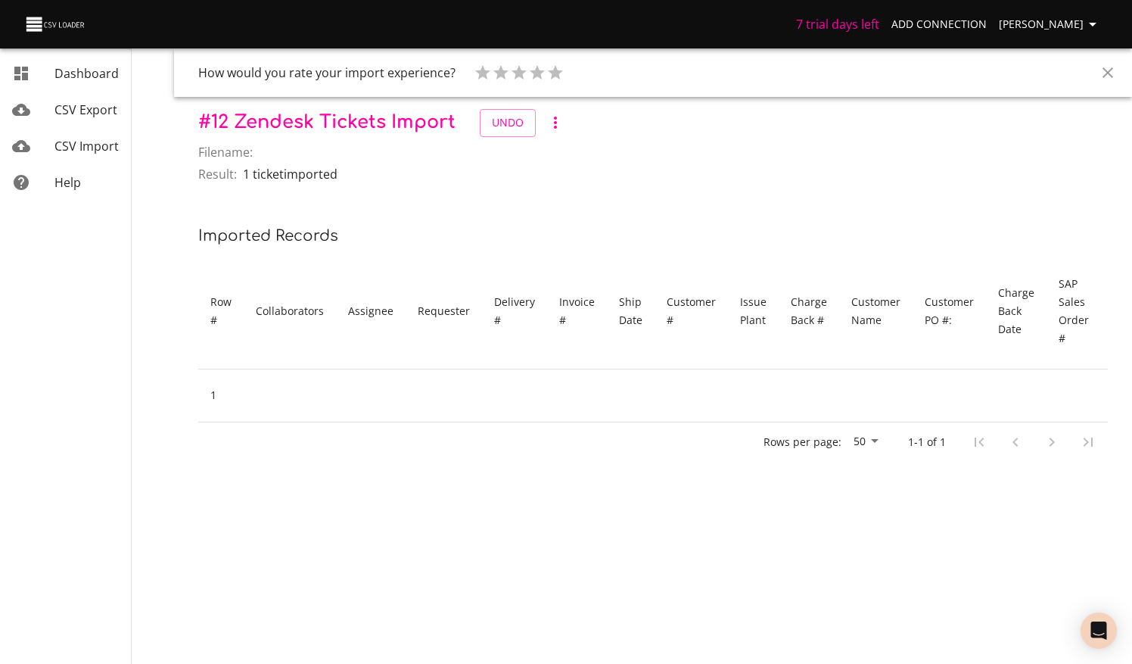 The image size is (1132, 664). What do you see at coordinates (221, 311) in the screenshot?
I see `th: Row #` at bounding box center [221, 311].